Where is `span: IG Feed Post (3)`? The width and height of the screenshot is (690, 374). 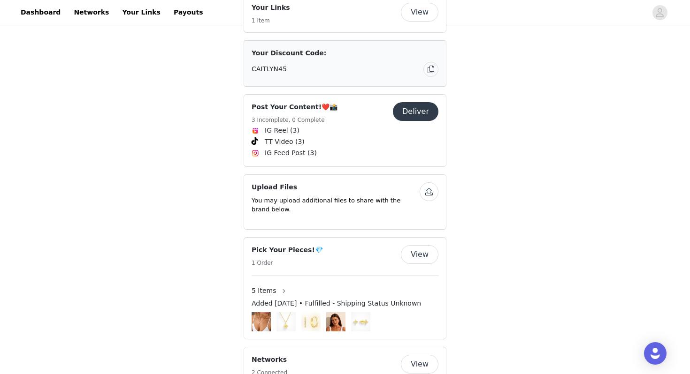 span: IG Feed Post (3) is located at coordinates (290, 153).